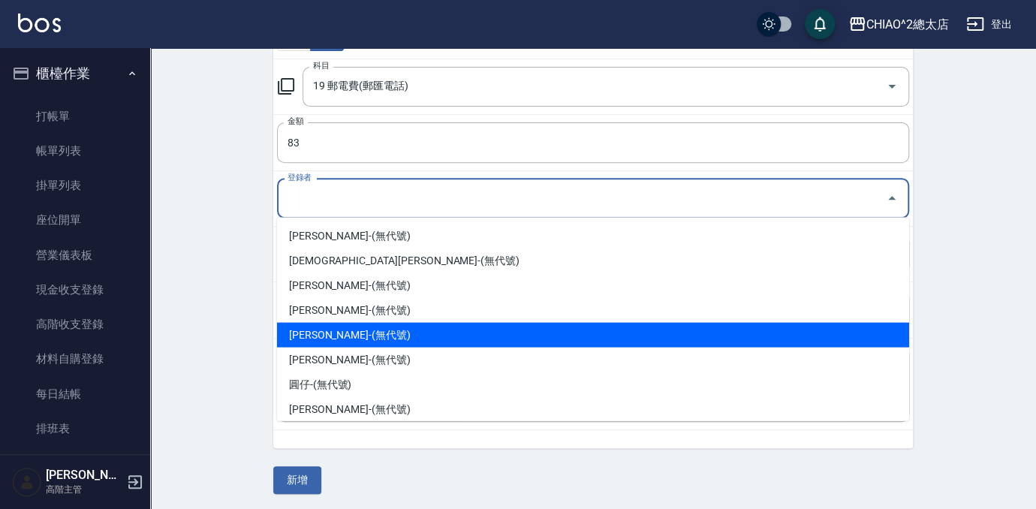 This screenshot has height=509, width=1036. What do you see at coordinates (75, 74) in the screenshot?
I see `button: 櫃檯作業` at bounding box center [75, 74].